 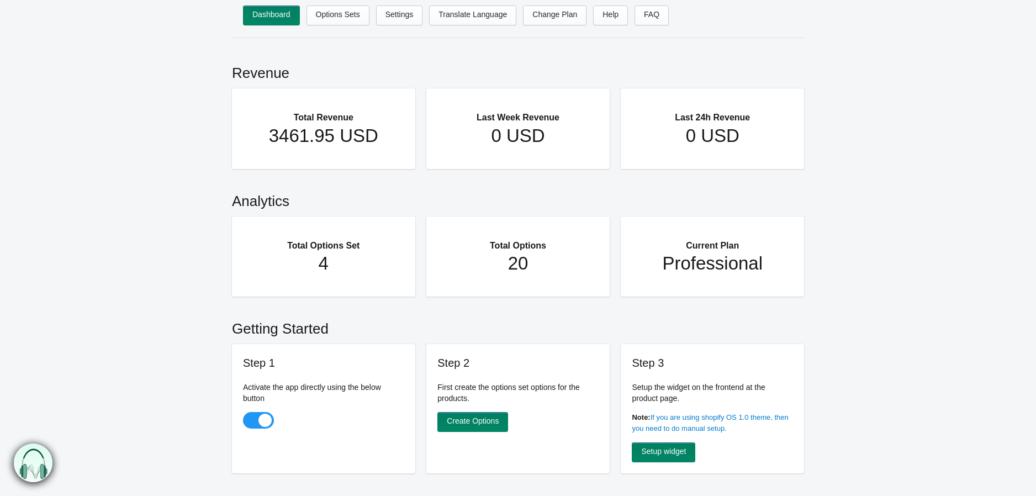 I want to click on a: FAQ, so click(x=651, y=15).